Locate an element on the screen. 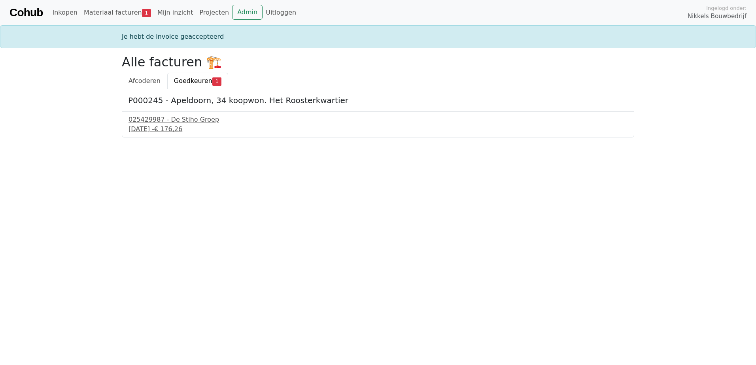  span: Ingelogd onder: is located at coordinates (726, 8).